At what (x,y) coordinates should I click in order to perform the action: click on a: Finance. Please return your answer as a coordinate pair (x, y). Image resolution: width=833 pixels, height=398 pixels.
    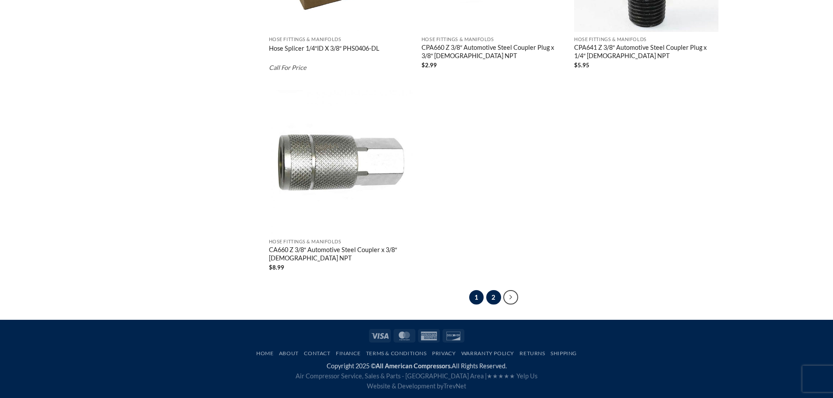
    Looking at the image, I should click on (348, 353).